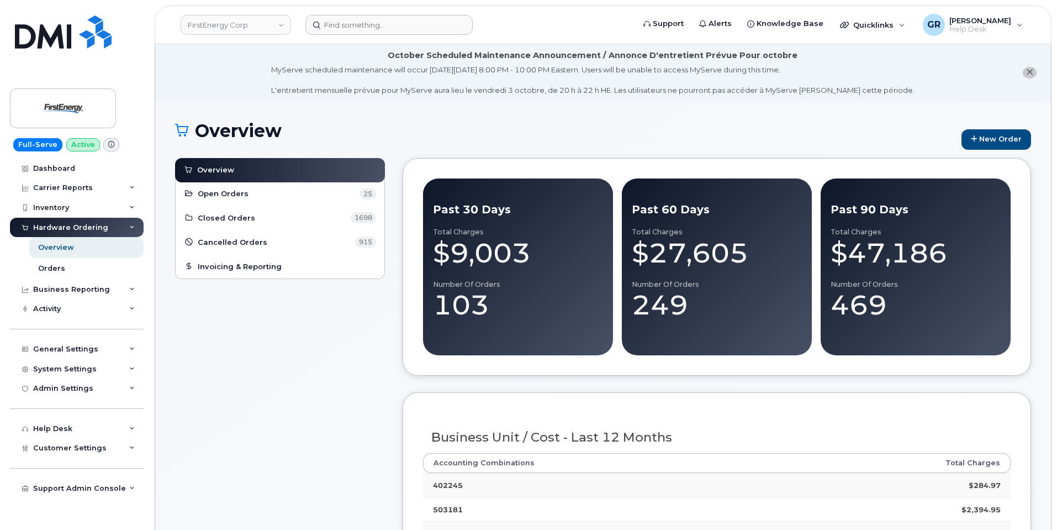 This screenshot has height=530, width=1057. I want to click on strong: 402245, so click(448, 485).